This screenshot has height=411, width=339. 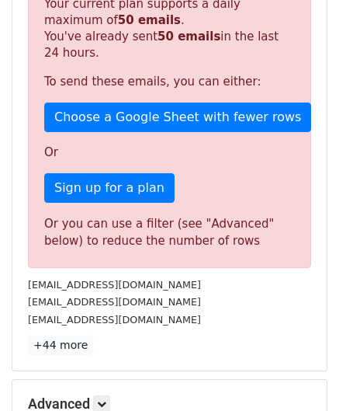 What do you see at coordinates (178, 117) in the screenshot?
I see `a: Choose a Google Sheet with fewer rows` at bounding box center [178, 117].